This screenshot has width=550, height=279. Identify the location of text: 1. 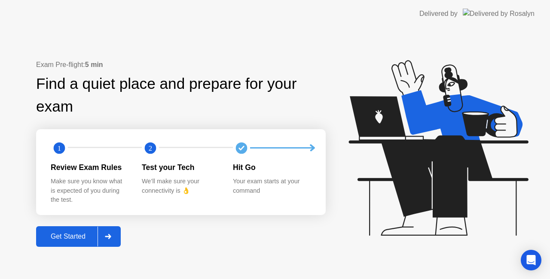
(59, 148).